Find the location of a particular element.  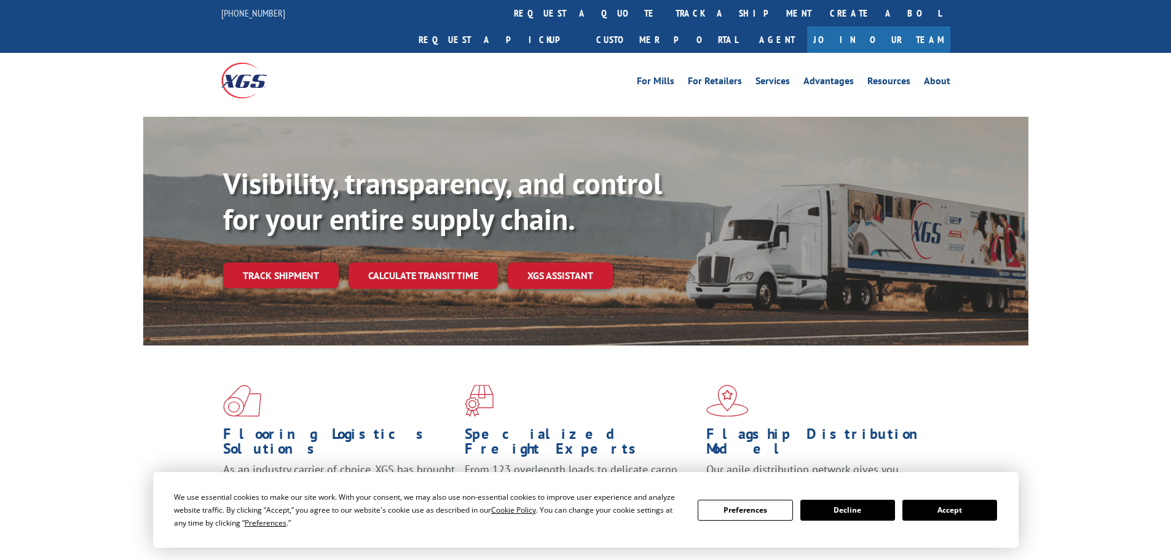

a: XGS ASSISTANT is located at coordinates (560, 275).